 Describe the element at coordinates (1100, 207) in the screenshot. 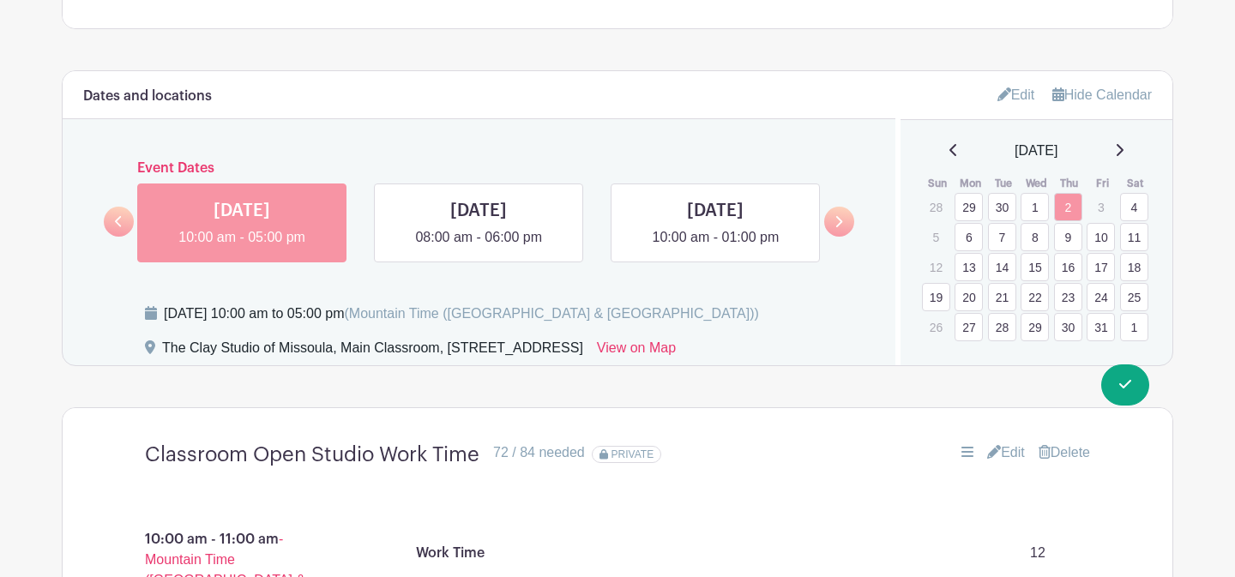

I see `p: 3` at that location.